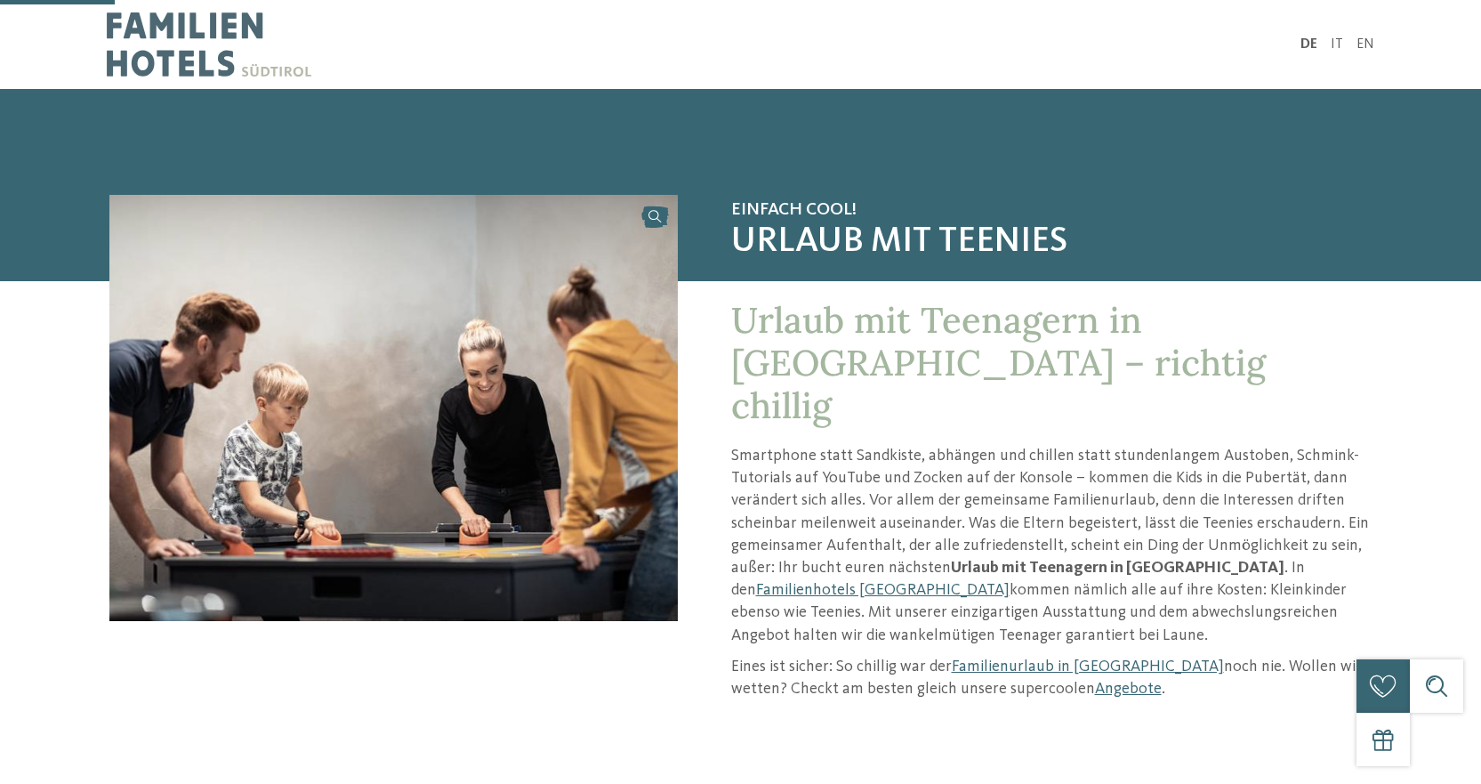 The height and width of the screenshot is (784, 1481). I want to click on a: Urlaub mit Teenagern in Südtirol geplant?, so click(393, 407).